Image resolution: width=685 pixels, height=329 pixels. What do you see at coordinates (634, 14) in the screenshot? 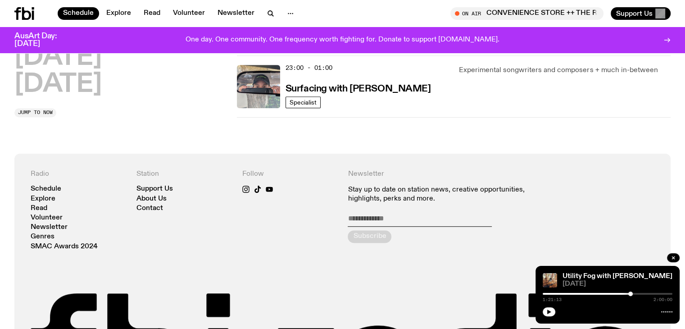
I see `span: Support Us` at bounding box center [634, 14].